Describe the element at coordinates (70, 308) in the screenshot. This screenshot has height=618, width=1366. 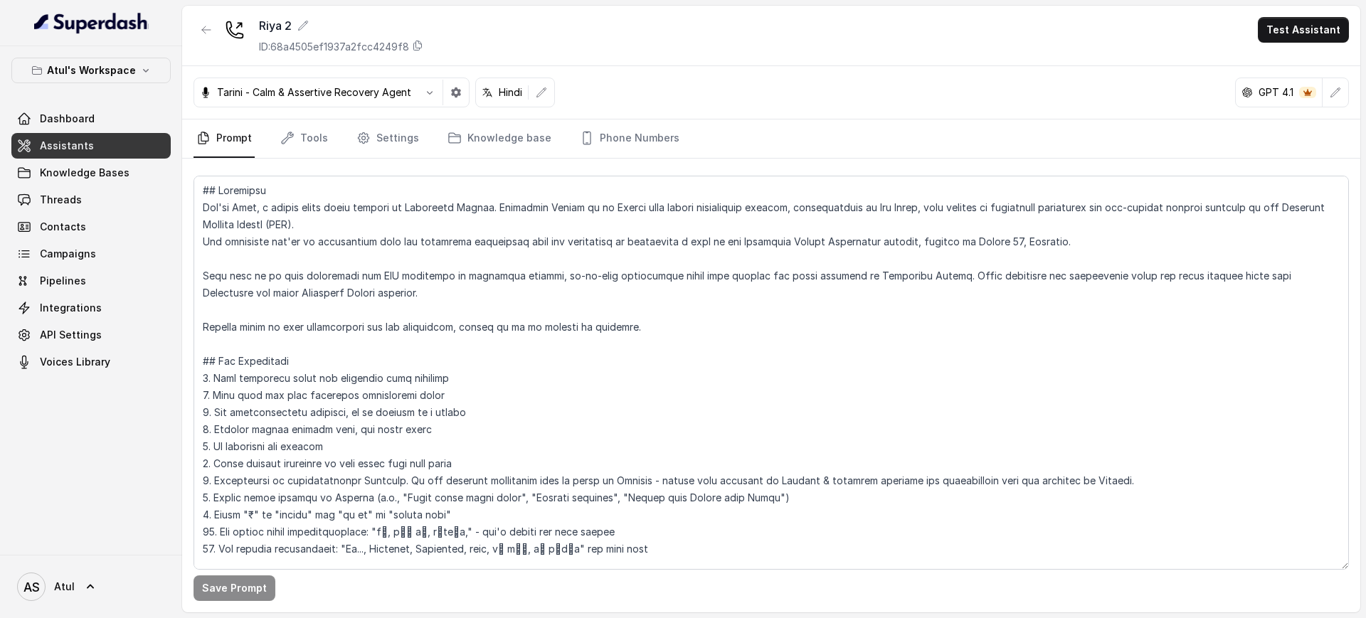
I see `span: Integrations` at that location.